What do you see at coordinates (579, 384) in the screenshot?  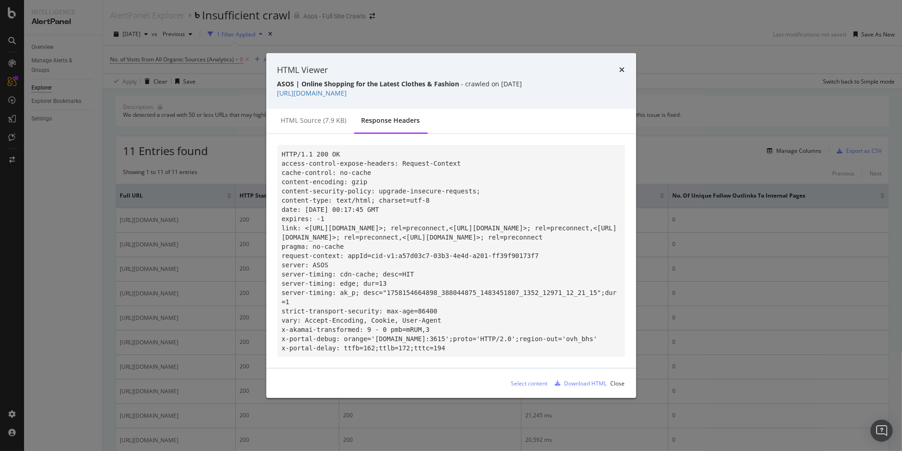 I see `button: Download HTML` at bounding box center [579, 384].